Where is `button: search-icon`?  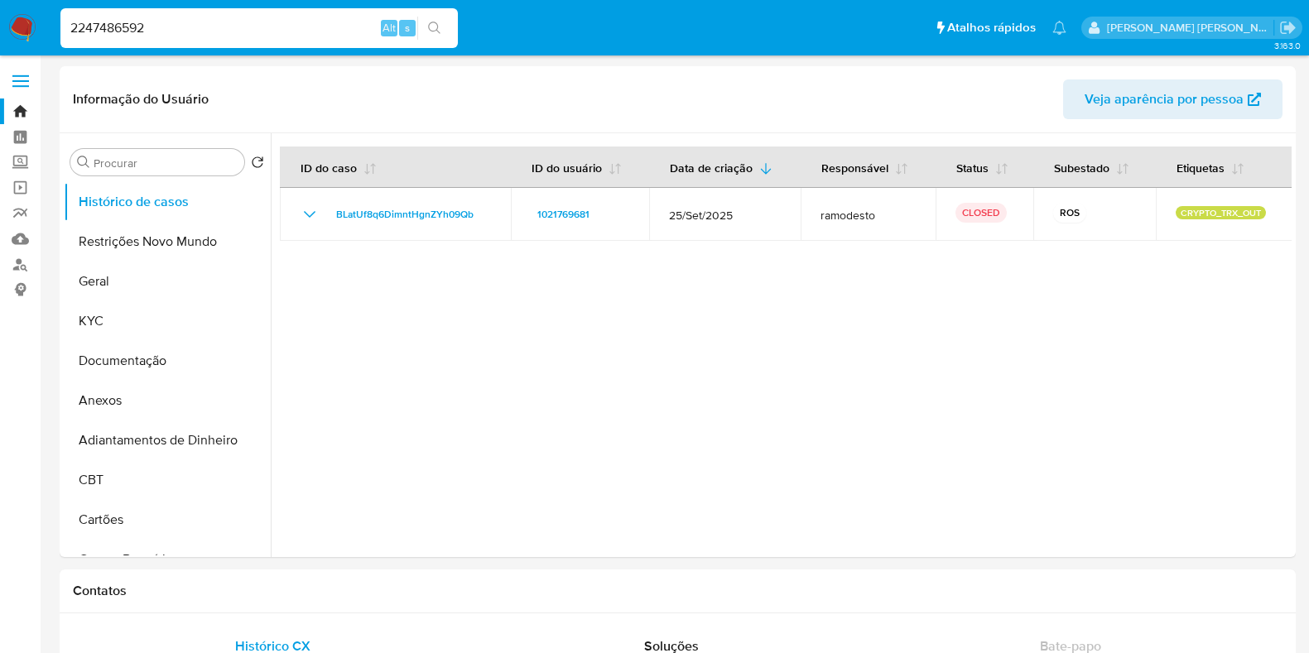 button: search-icon is located at coordinates (434, 28).